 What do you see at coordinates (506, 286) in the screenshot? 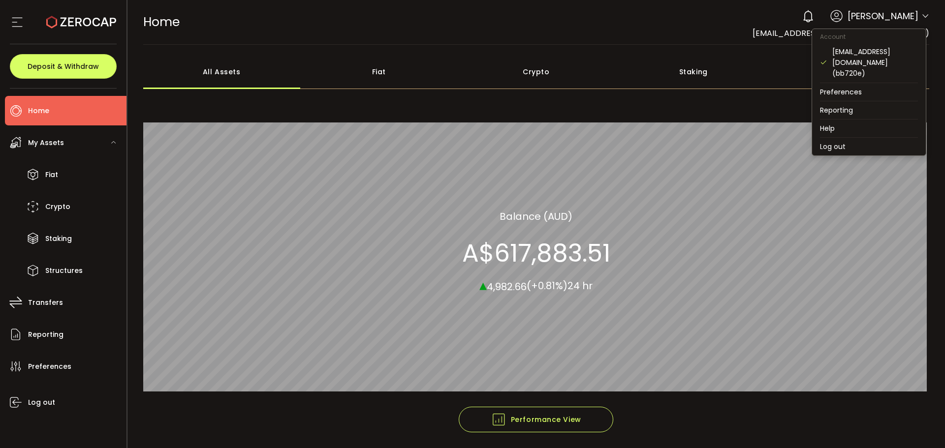
I see `span: 4,982.66` at bounding box center [506, 286].